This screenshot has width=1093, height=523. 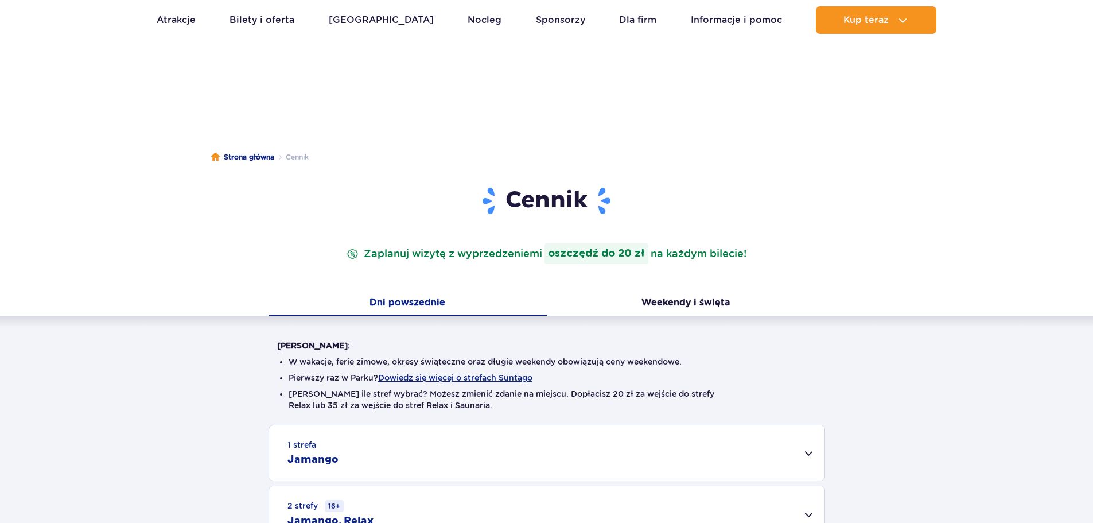 I want to click on h1: Cennik, so click(x=547, y=201).